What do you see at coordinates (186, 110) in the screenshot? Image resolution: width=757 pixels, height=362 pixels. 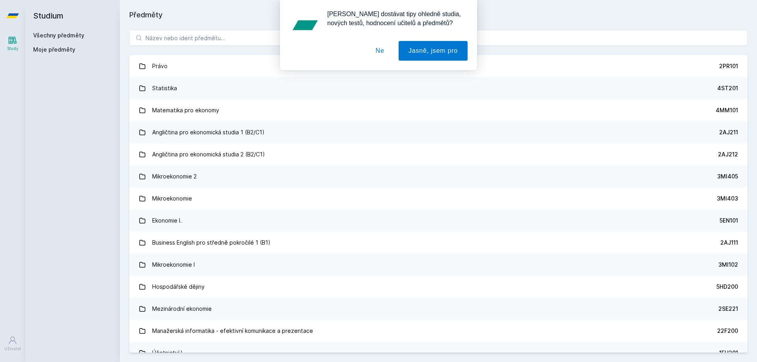 I see `div: Matematika pro ekonomy` at bounding box center [186, 110].